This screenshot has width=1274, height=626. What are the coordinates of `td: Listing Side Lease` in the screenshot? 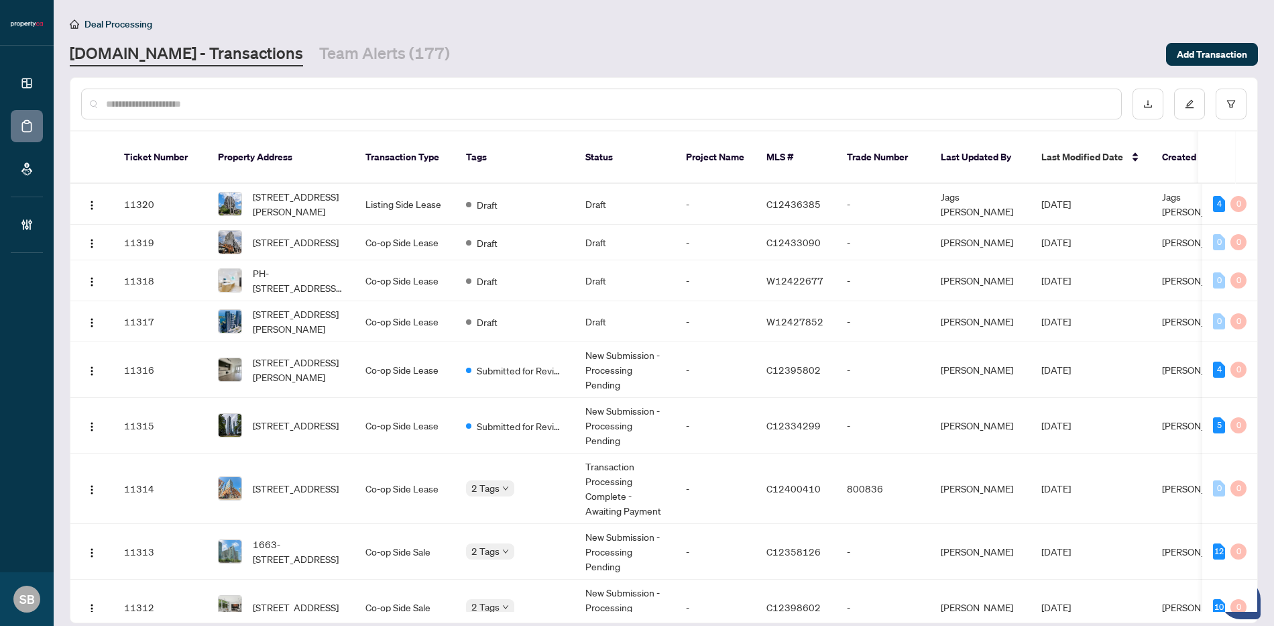 It's located at (405, 204).